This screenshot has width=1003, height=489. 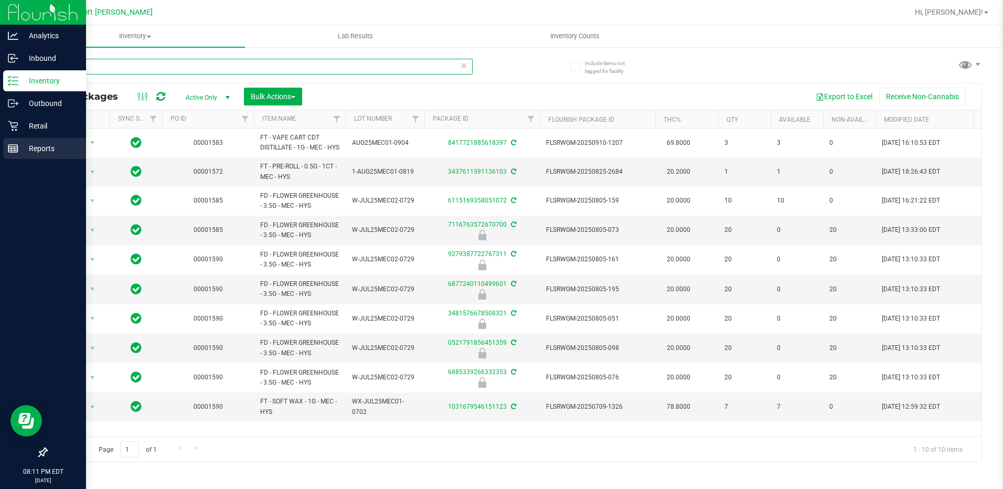 What do you see at coordinates (279, 119) in the screenshot?
I see `a: Item Name` at bounding box center [279, 119].